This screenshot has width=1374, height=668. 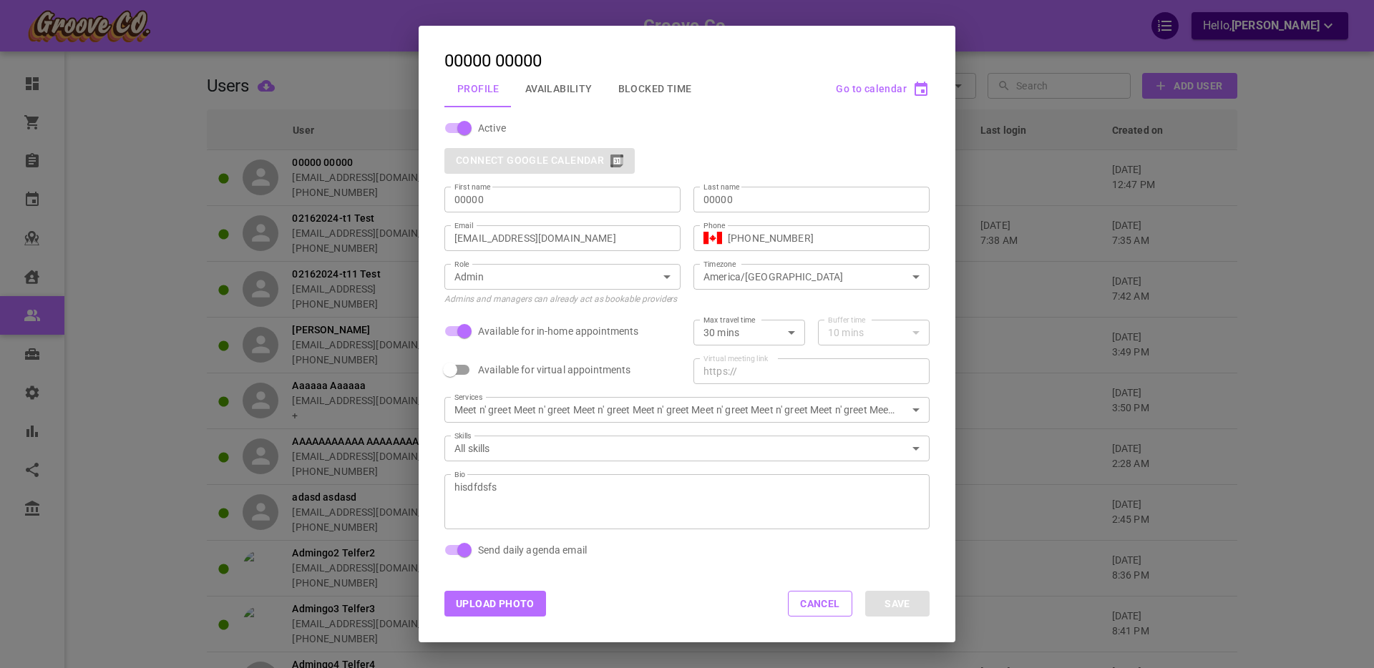 I want to click on p: https://, so click(x=720, y=371).